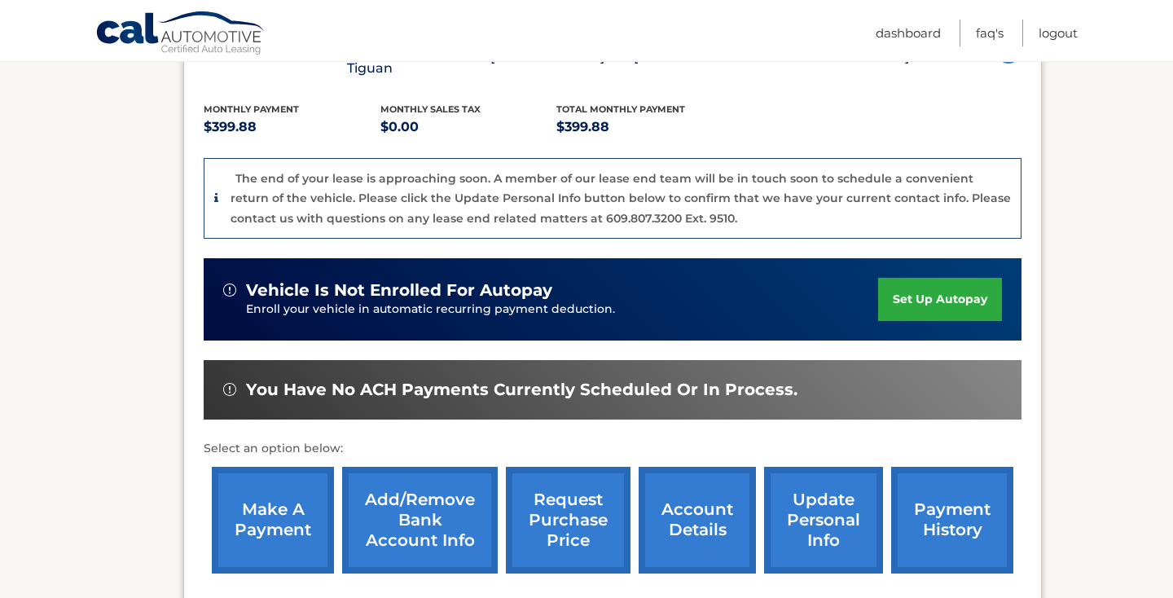  Describe the element at coordinates (568, 520) in the screenshot. I see `a: request purchase price` at that location.